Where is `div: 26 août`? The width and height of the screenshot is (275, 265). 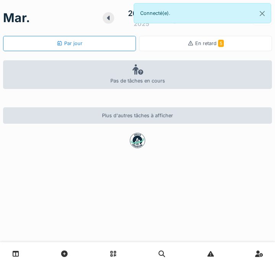
div: 26 août is located at coordinates (141, 13).